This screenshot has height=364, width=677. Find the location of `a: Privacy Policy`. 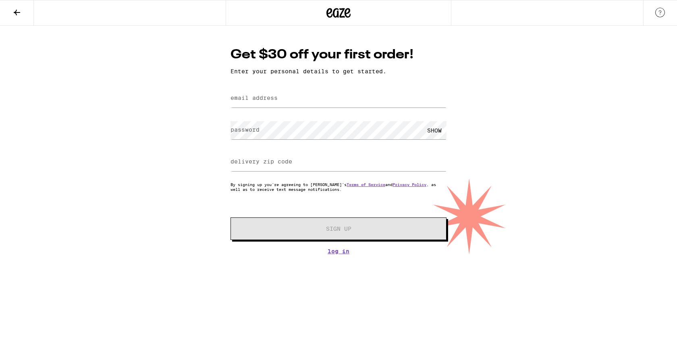

a: Privacy Policy is located at coordinates (409, 185).